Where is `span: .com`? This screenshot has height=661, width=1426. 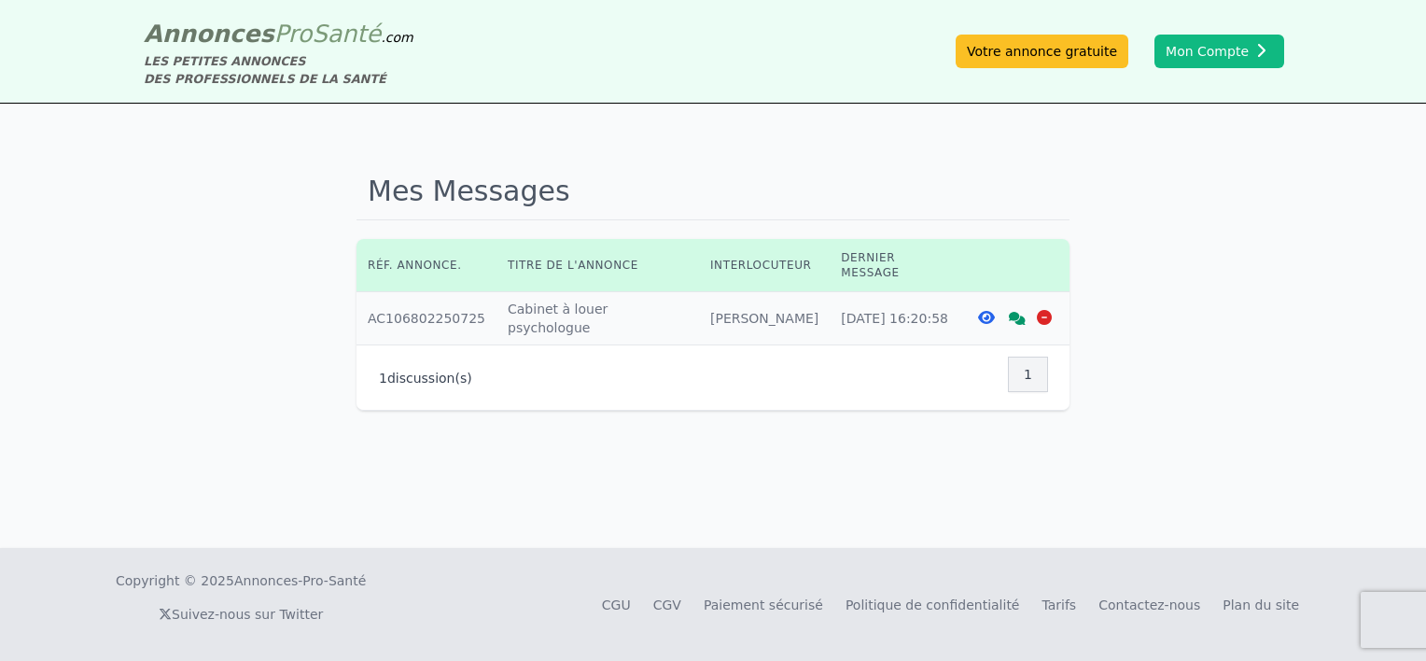
span: .com is located at coordinates (397, 37).